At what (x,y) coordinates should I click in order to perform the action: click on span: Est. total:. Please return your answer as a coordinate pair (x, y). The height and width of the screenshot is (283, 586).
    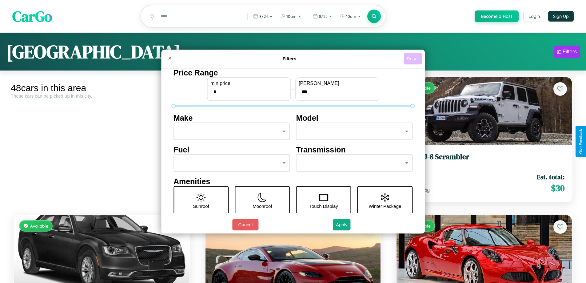
    Looking at the image, I should click on (550, 177).